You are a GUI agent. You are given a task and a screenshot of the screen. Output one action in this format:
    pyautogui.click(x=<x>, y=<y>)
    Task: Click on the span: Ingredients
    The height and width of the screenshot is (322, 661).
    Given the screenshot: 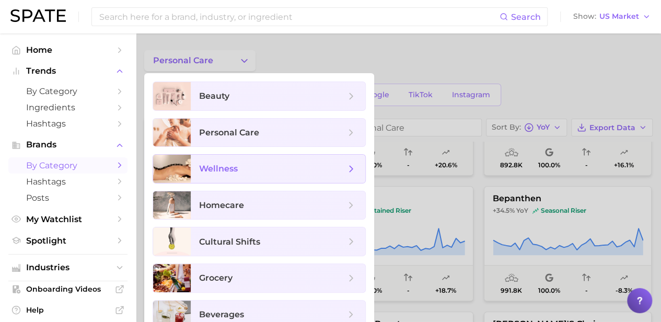 What is the action you would take?
    pyautogui.click(x=68, y=107)
    